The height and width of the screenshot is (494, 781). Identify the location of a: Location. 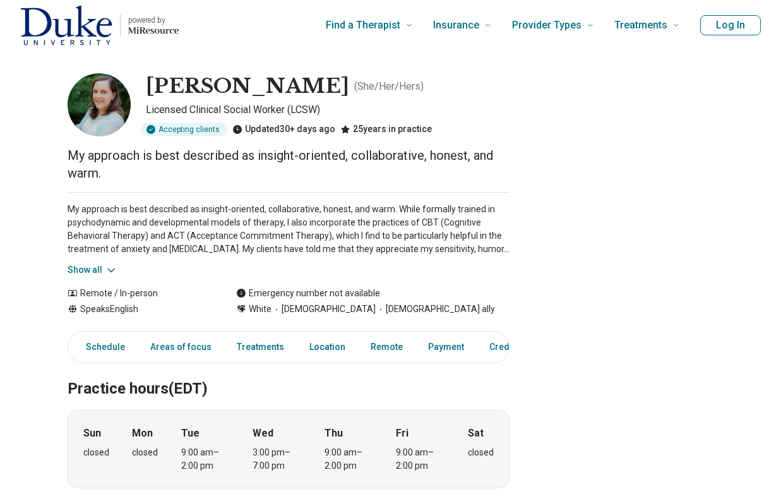
(327, 347).